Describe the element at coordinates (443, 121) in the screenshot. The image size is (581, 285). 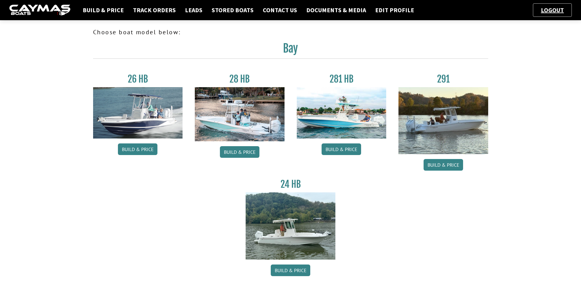
I see `img: 291_Thumbnail.jpg` at that location.